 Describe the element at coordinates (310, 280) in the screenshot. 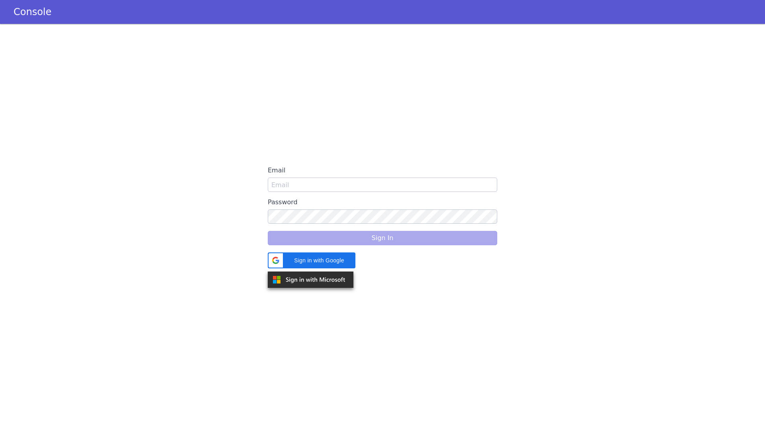

I see `img: azure.svg` at that location.